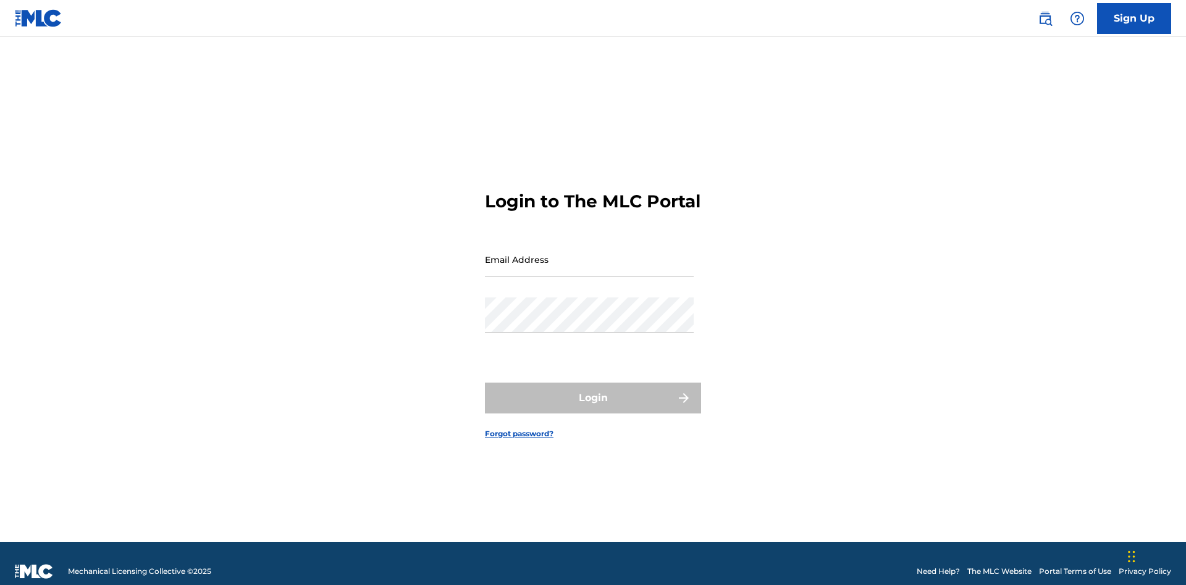 Image resolution: width=1186 pixels, height=585 pixels. Describe the element at coordinates (1045, 19) in the screenshot. I see `a: Public Search` at that location.